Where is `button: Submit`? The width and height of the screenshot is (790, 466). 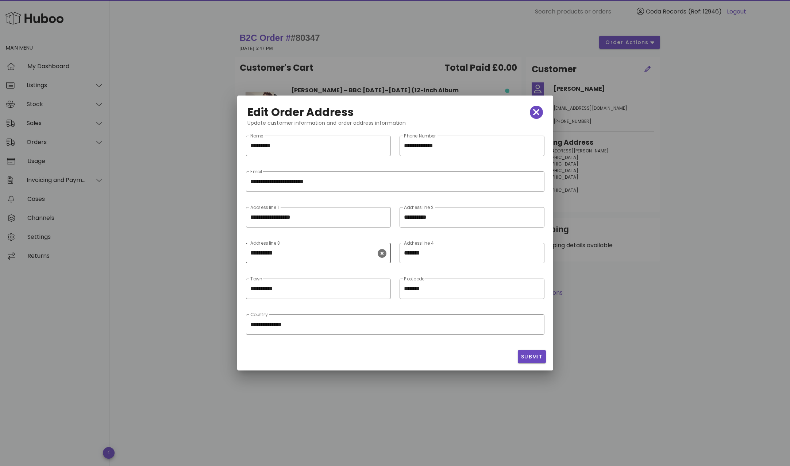
button: Submit is located at coordinates (532, 357).